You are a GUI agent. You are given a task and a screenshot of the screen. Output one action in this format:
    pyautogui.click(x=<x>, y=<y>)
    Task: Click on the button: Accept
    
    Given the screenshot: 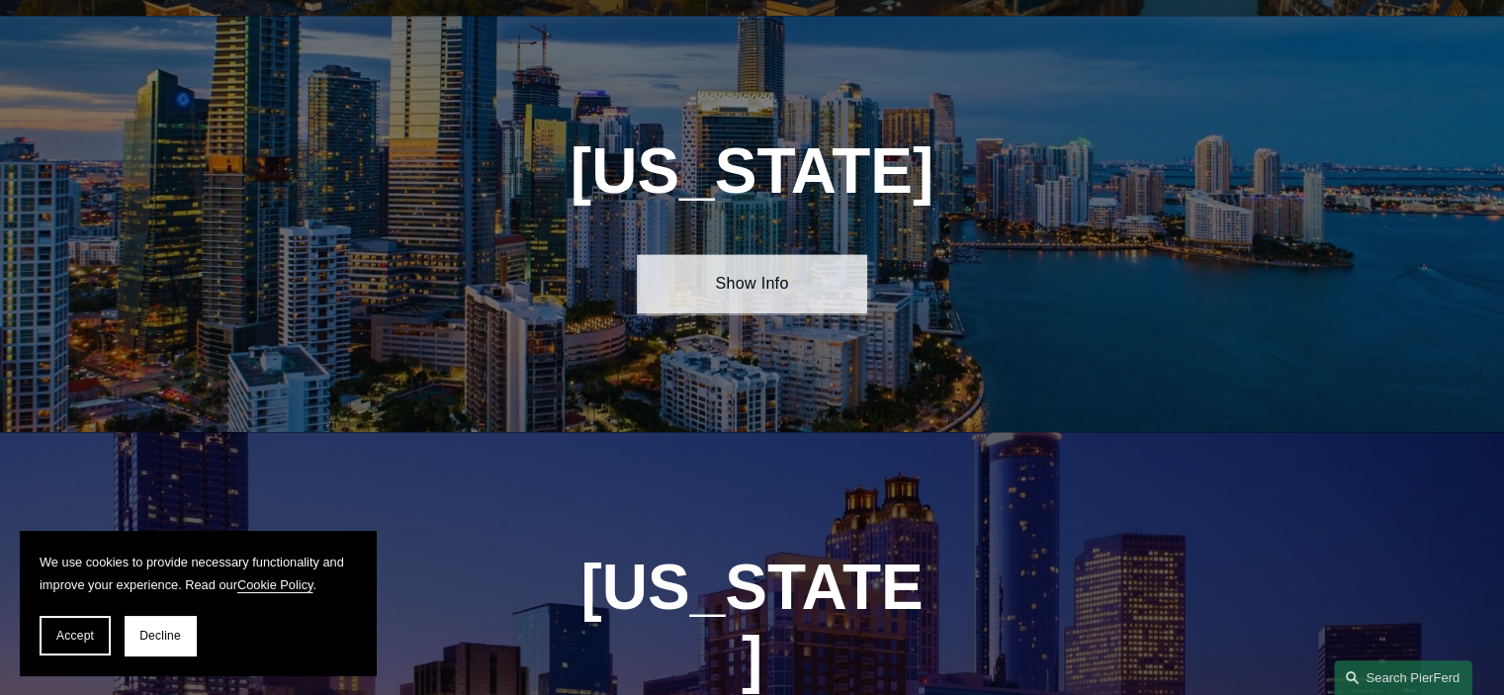 What is the action you would take?
    pyautogui.click(x=75, y=636)
    